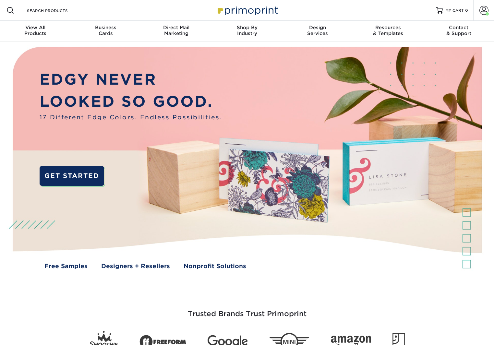  I want to click on span: Shop By, so click(247, 28).